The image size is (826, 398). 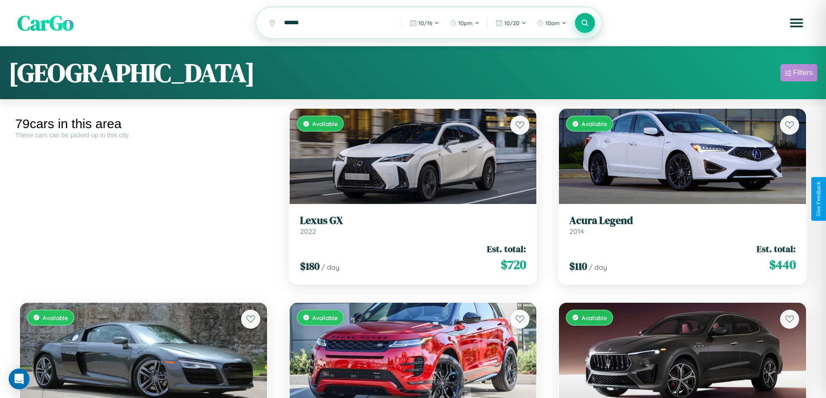 What do you see at coordinates (782, 265) in the screenshot?
I see `span: $ 440` at bounding box center [782, 265].